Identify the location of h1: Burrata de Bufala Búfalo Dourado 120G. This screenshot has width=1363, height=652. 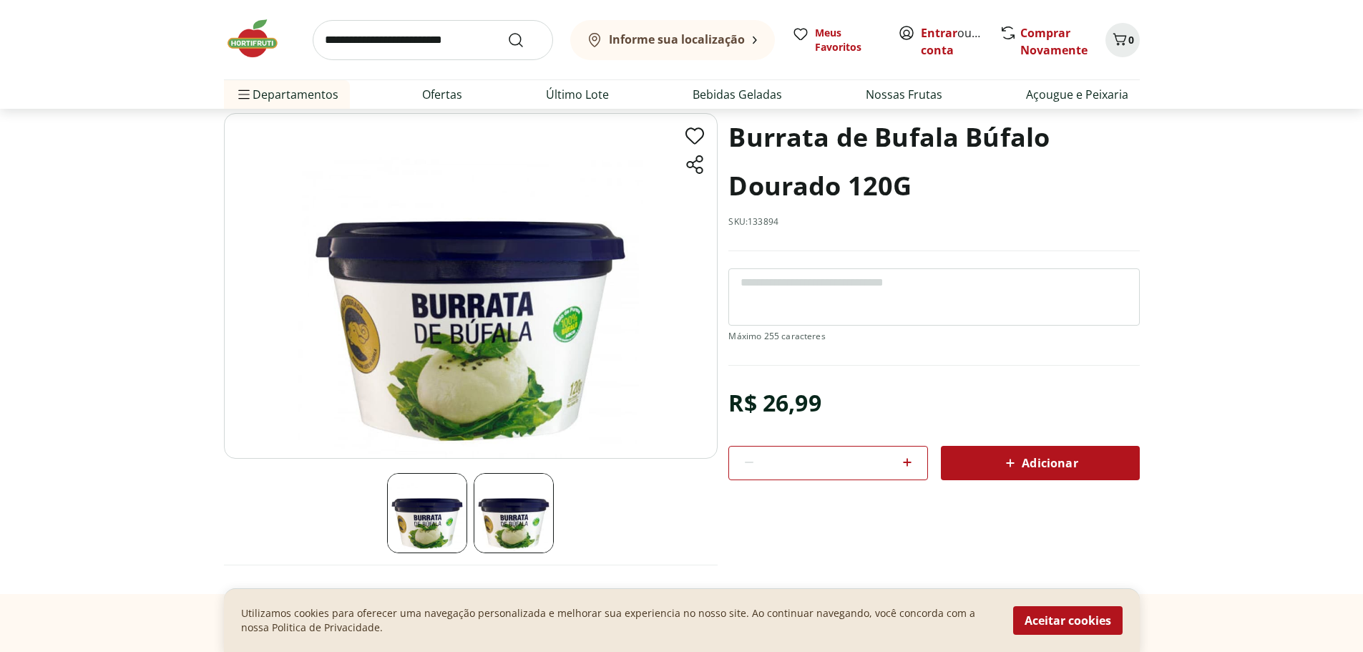
(934, 162).